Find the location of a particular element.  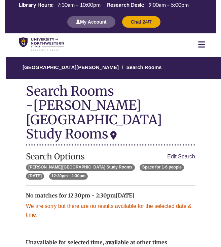

p: We are sorry but there are no results available for the selected date & time. is located at coordinates (110, 210).